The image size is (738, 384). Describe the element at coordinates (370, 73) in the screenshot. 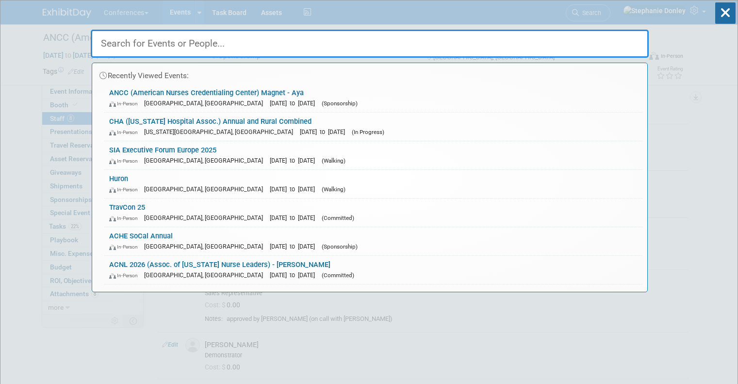

I see `div: Recently Viewed Events:` at that location.